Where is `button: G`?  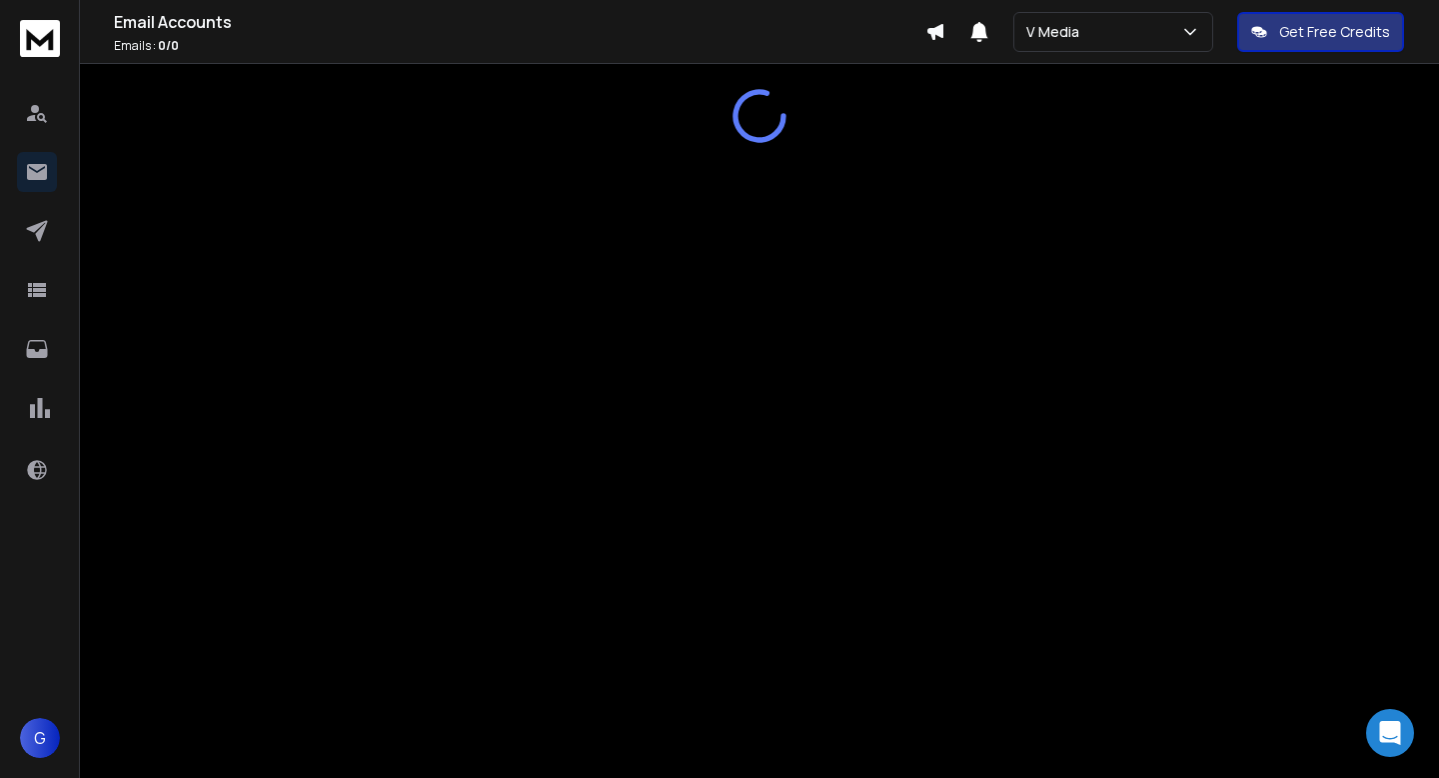 button: G is located at coordinates (40, 738).